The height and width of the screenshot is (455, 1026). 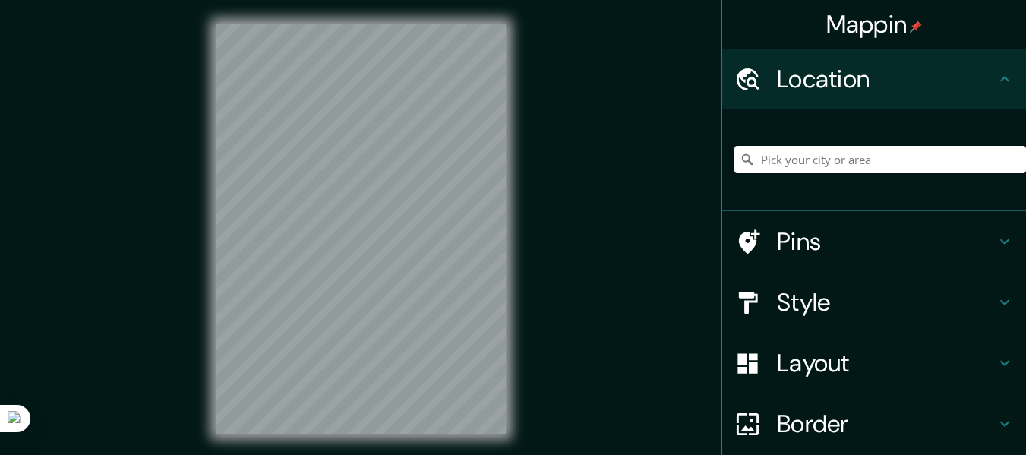 What do you see at coordinates (887, 424) in the screenshot?
I see `h4: Border` at bounding box center [887, 424].